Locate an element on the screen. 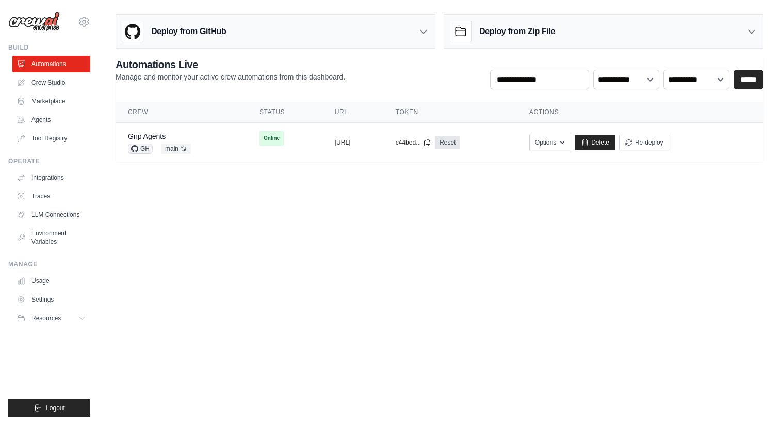  a: Delete is located at coordinates (595, 142).